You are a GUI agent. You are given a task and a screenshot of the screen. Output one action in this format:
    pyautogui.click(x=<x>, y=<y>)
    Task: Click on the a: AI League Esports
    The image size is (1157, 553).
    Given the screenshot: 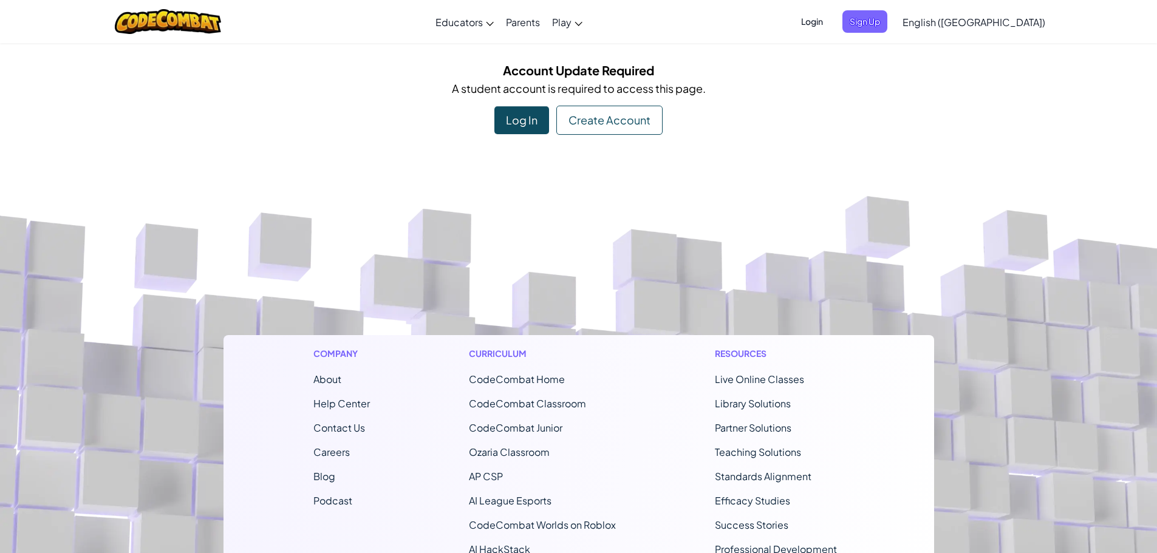 What is the action you would take?
    pyautogui.click(x=510, y=501)
    